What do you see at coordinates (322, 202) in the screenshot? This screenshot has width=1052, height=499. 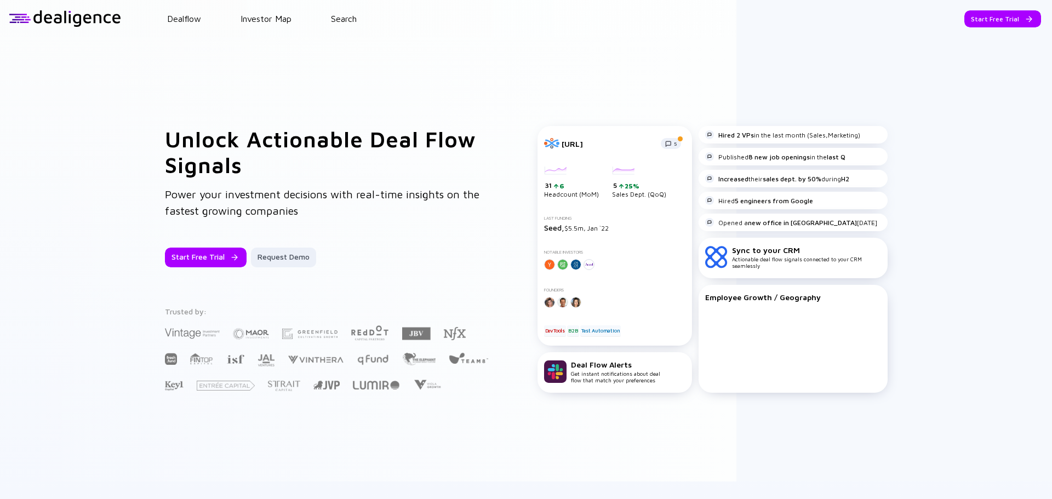 I see `span: Power your investment decisions with real-time insights on the fastest growing companies` at bounding box center [322, 202].